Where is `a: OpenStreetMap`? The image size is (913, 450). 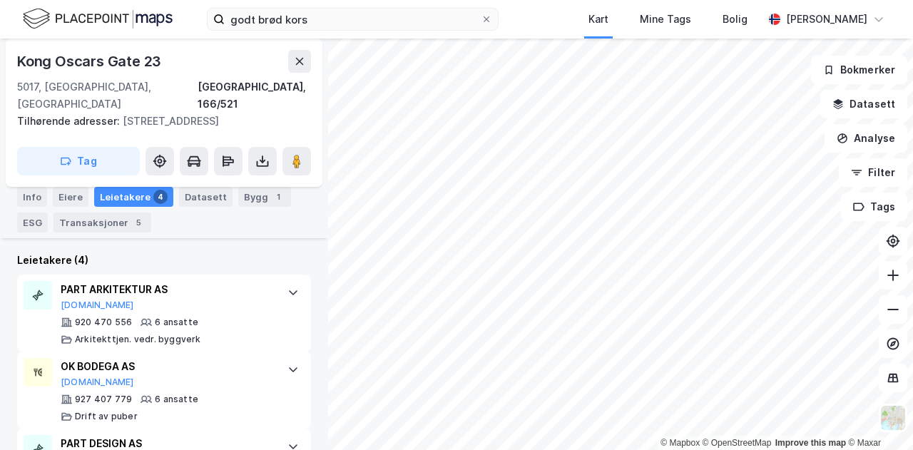 a: OpenStreetMap is located at coordinates (737, 443).